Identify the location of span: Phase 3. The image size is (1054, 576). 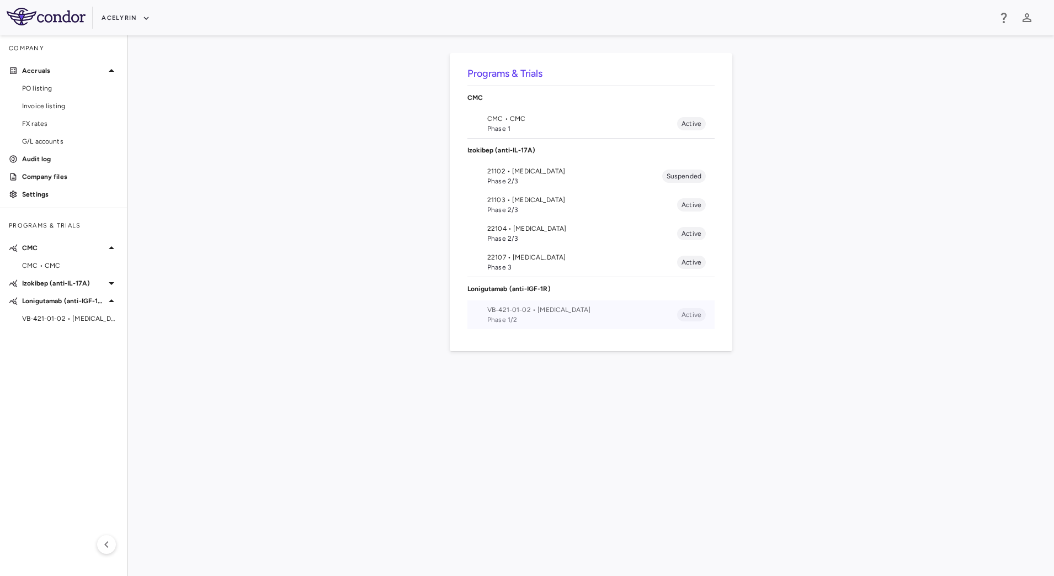
(582, 267).